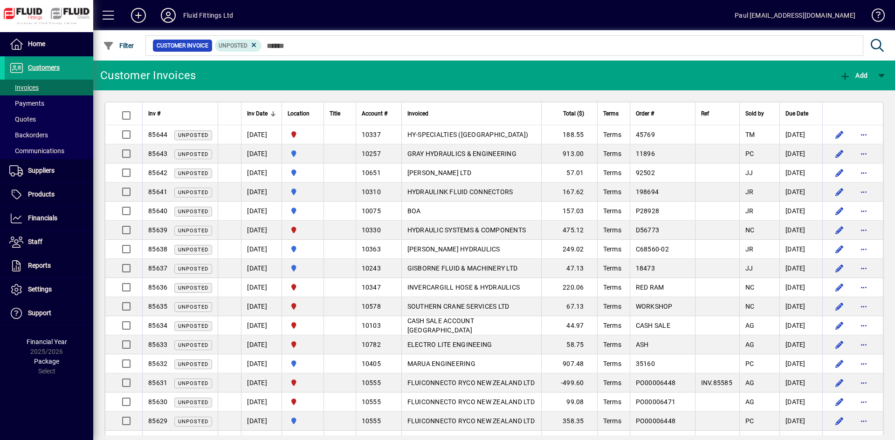 The image size is (895, 440). I want to click on span: 198694, so click(647, 192).